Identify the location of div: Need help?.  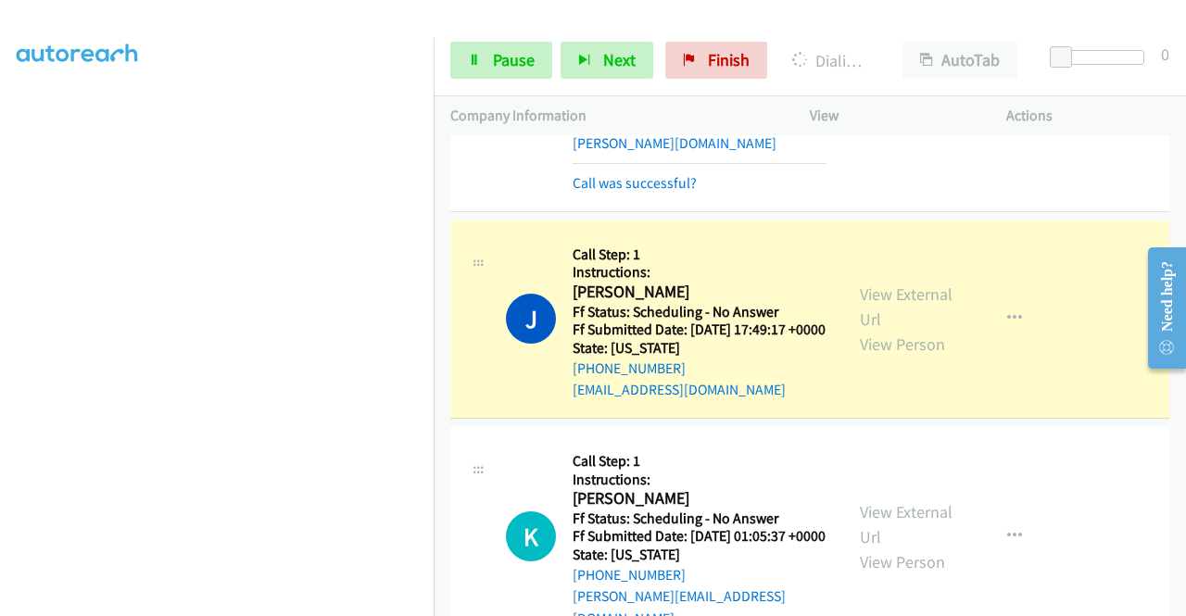
(33, 62).